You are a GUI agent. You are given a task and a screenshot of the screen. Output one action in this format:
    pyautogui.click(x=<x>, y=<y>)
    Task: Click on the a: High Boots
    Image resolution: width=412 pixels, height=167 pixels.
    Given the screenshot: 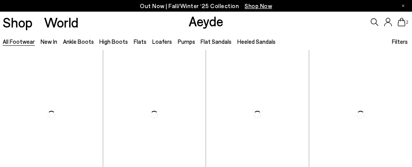 What is the action you would take?
    pyautogui.click(x=114, y=41)
    